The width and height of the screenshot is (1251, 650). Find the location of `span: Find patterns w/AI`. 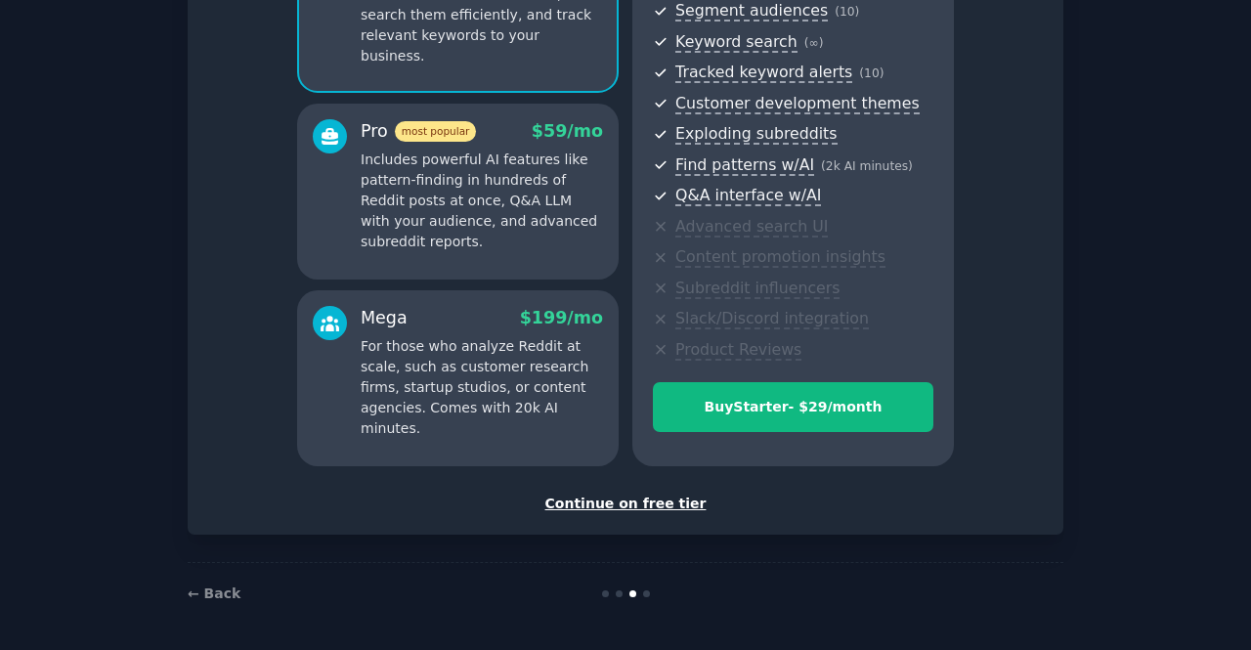

span: Find patterns w/AI is located at coordinates (745, 165).